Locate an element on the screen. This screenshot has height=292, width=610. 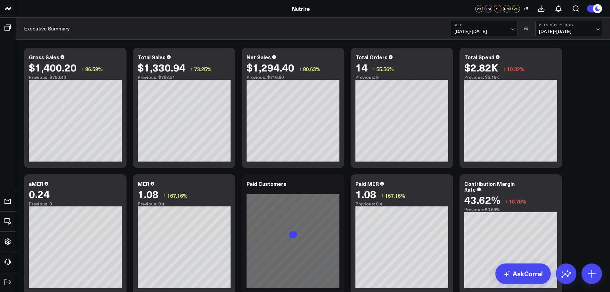
span: 73.25% is located at coordinates (203, 69).